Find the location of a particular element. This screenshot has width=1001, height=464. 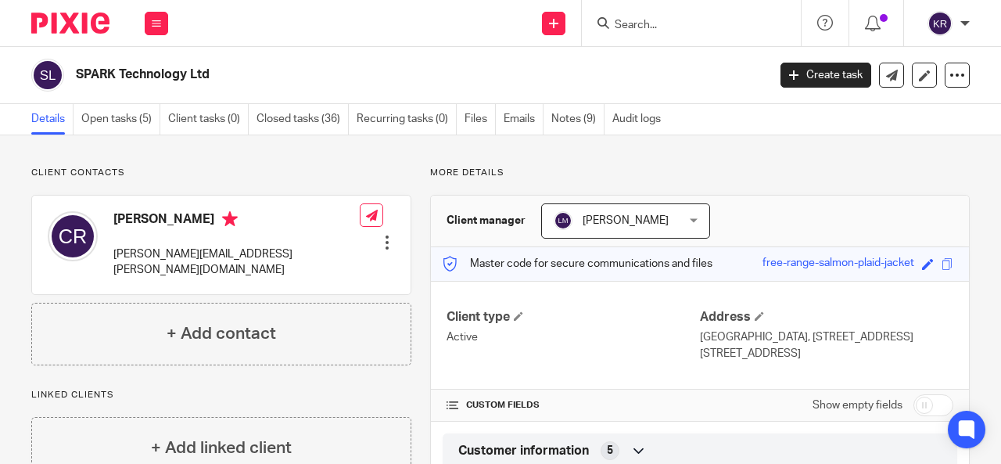

a: Closed tasks (36) is located at coordinates (303, 119).